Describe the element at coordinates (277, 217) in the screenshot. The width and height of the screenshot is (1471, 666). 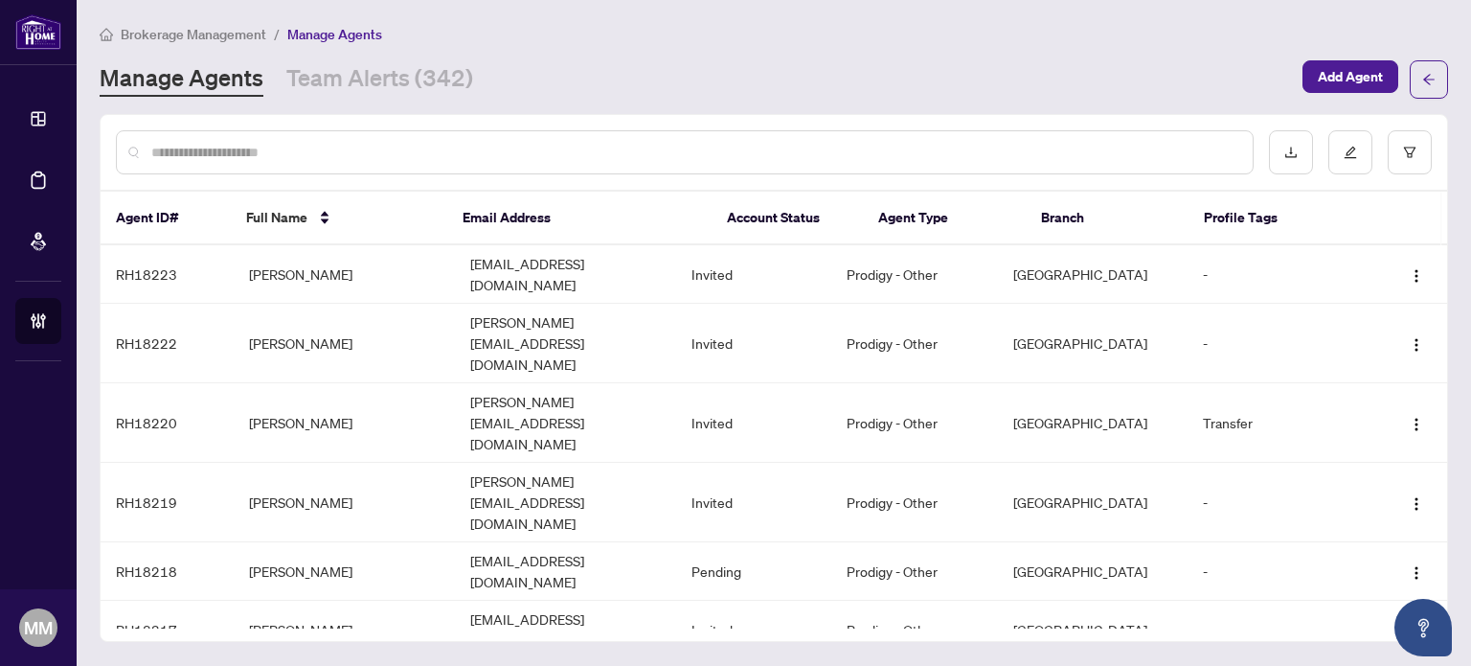
I see `span: Full Name` at that location.